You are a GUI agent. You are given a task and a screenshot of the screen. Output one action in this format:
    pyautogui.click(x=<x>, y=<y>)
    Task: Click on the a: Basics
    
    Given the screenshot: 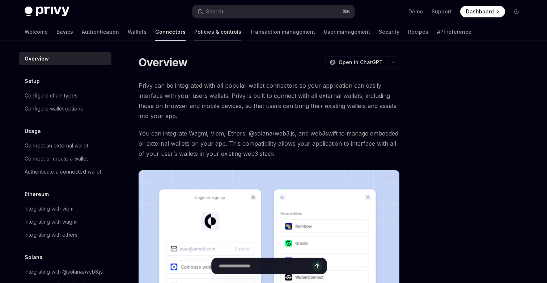 What is the action you would take?
    pyautogui.click(x=65, y=32)
    